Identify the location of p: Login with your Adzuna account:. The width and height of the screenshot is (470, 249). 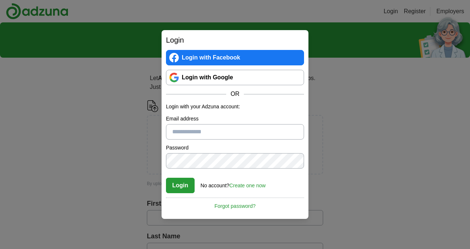
(235, 107).